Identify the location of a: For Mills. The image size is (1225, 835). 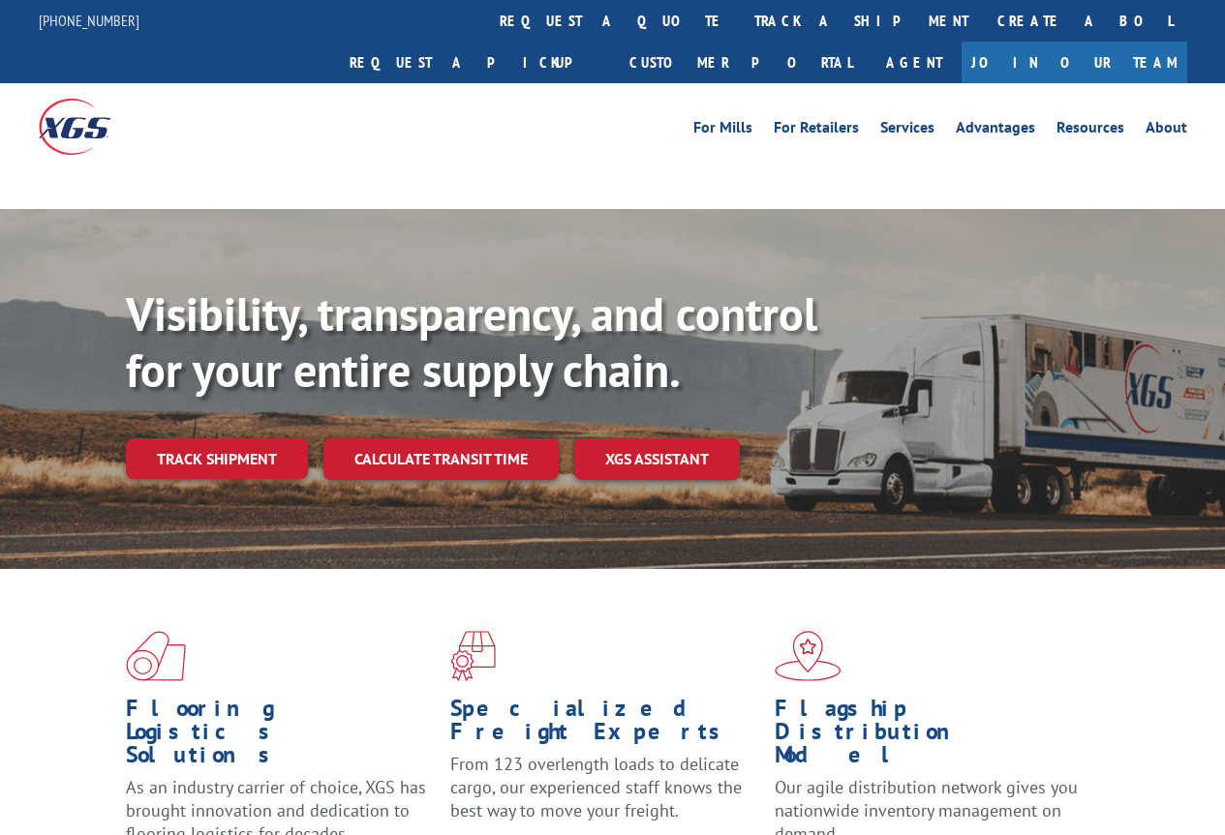
(722, 131).